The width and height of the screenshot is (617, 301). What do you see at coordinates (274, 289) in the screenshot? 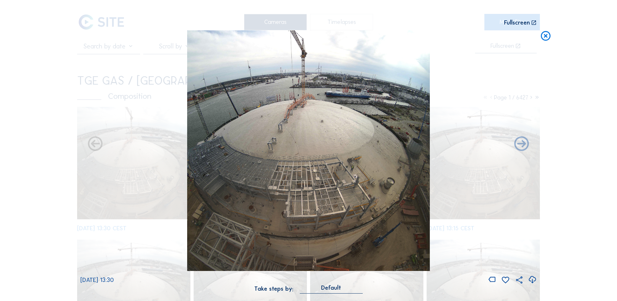
I see `div: Take steps by:` at bounding box center [274, 289].